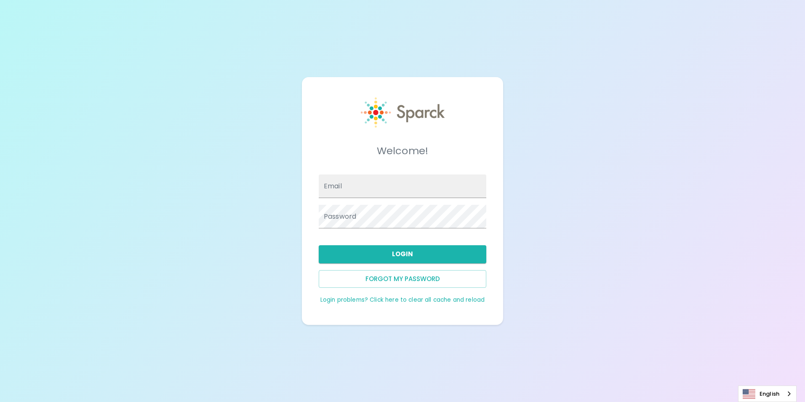 This screenshot has width=805, height=402. What do you see at coordinates (403, 254) in the screenshot?
I see `button: Login` at bounding box center [403, 254].